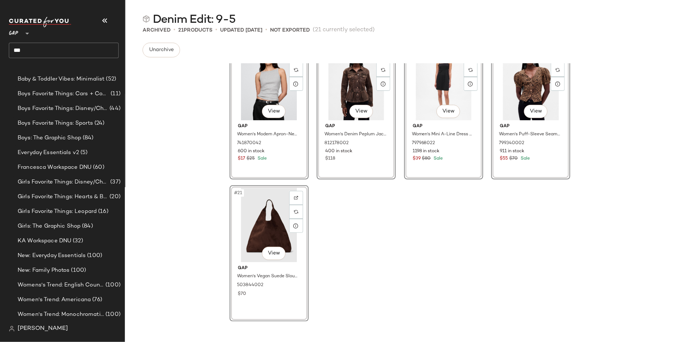 Image resolution: width=675 pixels, height=342 pixels. Describe the element at coordinates (443, 135) in the screenshot. I see `span: Women's Mini A-Line Dress by Gap True Black Size XL` at that location.